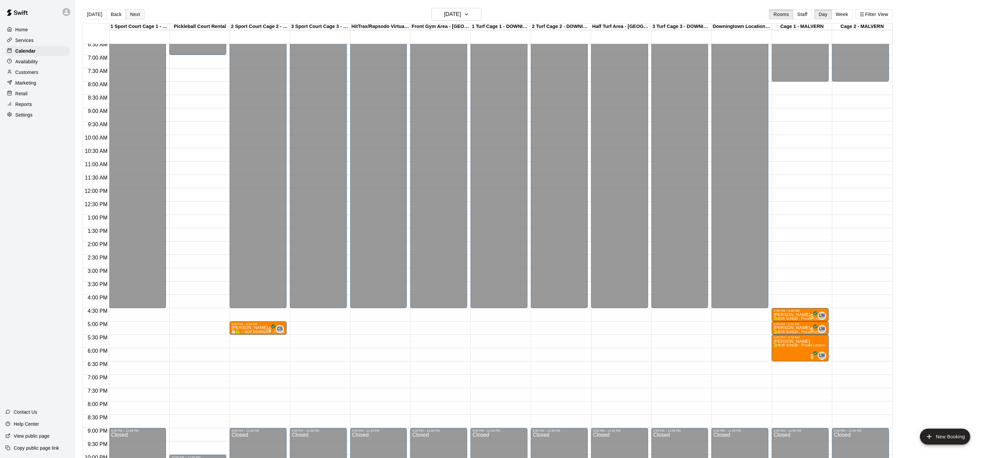  I want to click on div: Calendar, so click(37, 51).